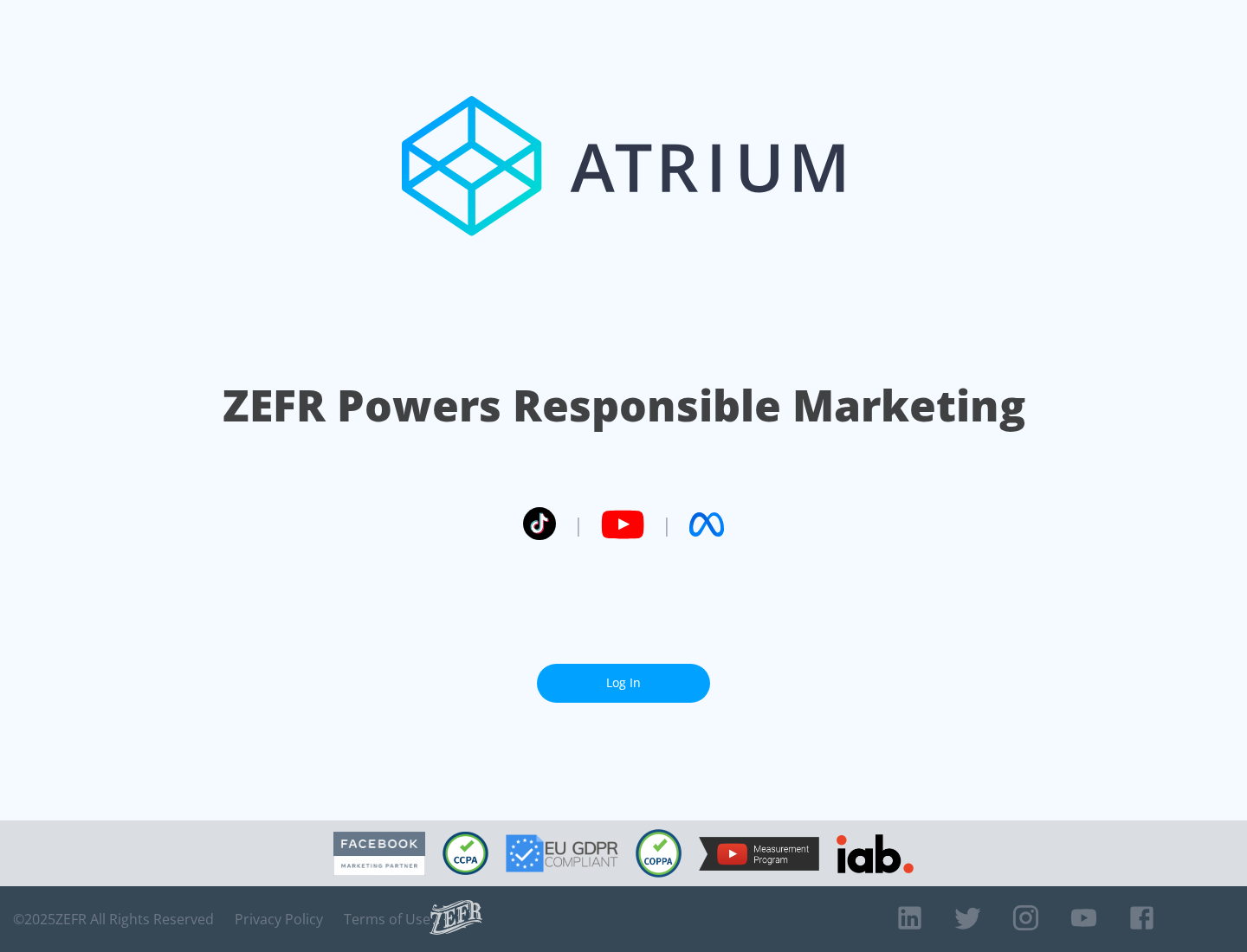 The image size is (1247, 952). Describe the element at coordinates (658, 854) in the screenshot. I see `img: COPPA Compliant` at that location.